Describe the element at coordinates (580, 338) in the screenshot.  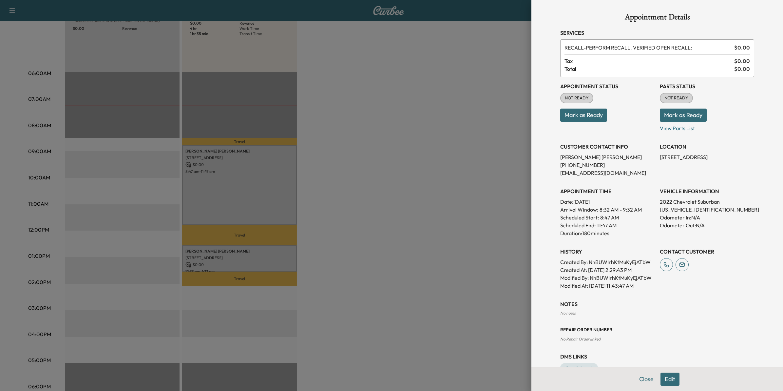
I see `span: No Repair Order linked` at that location.